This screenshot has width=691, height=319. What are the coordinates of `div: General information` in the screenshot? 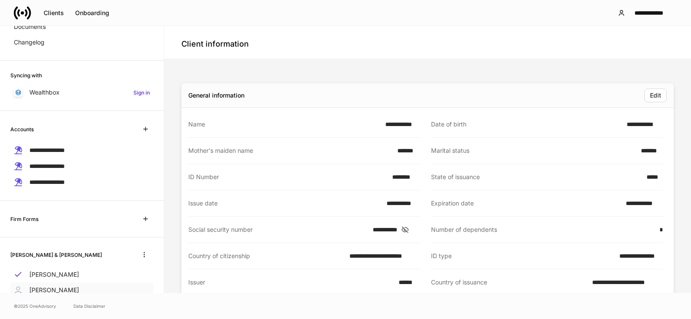 It's located at (216, 95).